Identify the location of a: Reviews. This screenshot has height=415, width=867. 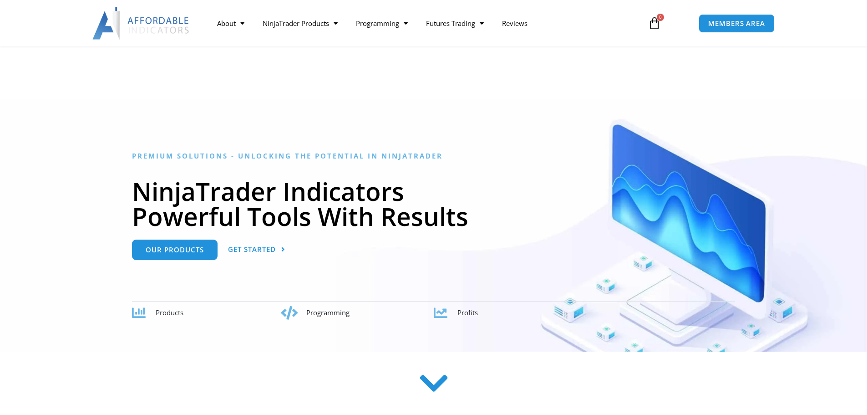
(515, 23).